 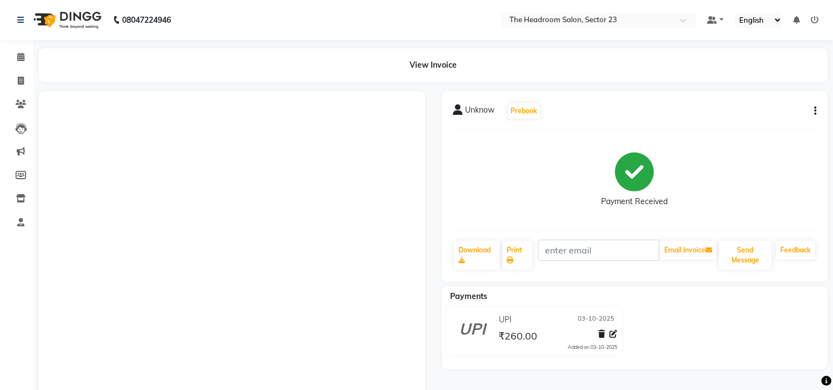 What do you see at coordinates (433, 65) in the screenshot?
I see `div: View Invoice` at bounding box center [433, 65].